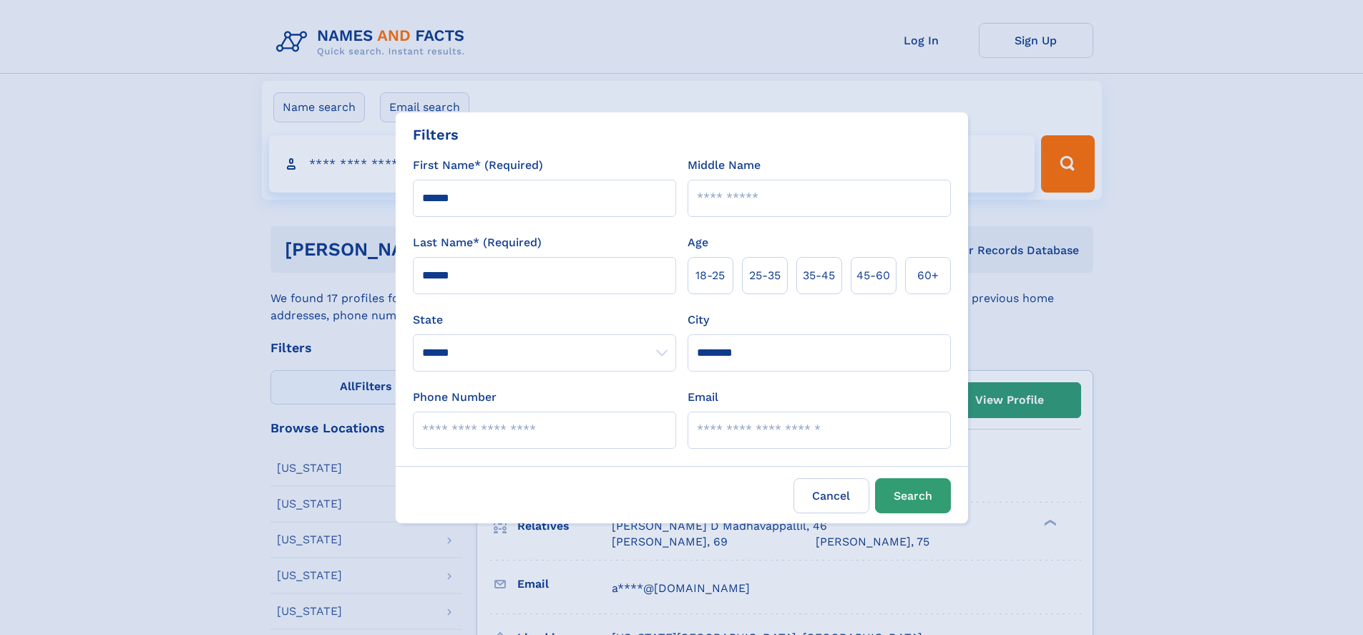 The image size is (1363, 635). Describe the element at coordinates (478, 165) in the screenshot. I see `label: First Name* (Required)` at that location.